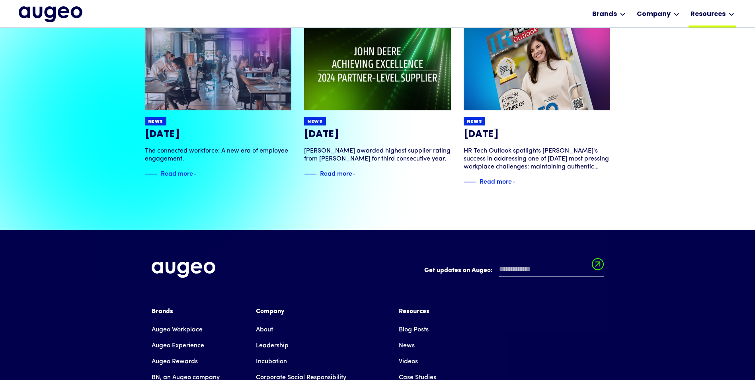 The image size is (755, 380). Describe the element at coordinates (183, 270) in the screenshot. I see `img: Augeo's full logo in white.` at that location.